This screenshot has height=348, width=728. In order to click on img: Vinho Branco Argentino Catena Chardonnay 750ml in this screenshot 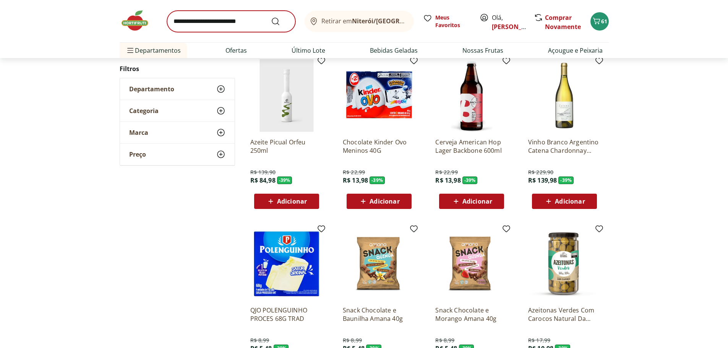, I will do `click(564, 96)`.